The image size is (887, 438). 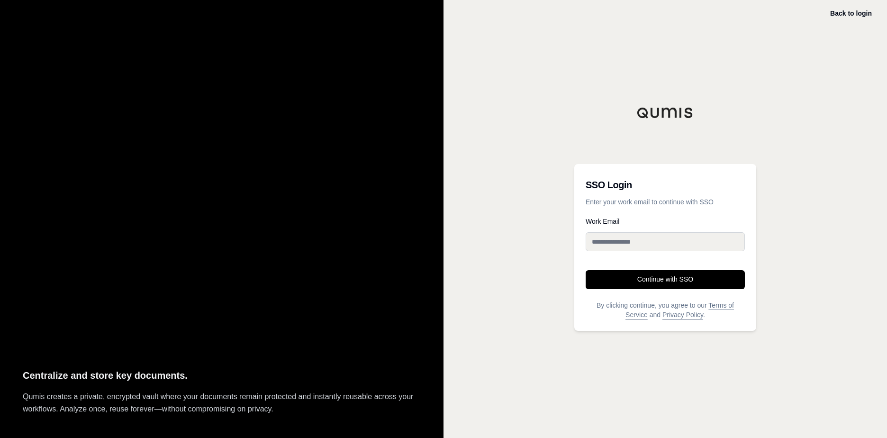 What do you see at coordinates (665, 113) in the screenshot?
I see `img: Qumis` at bounding box center [665, 113].